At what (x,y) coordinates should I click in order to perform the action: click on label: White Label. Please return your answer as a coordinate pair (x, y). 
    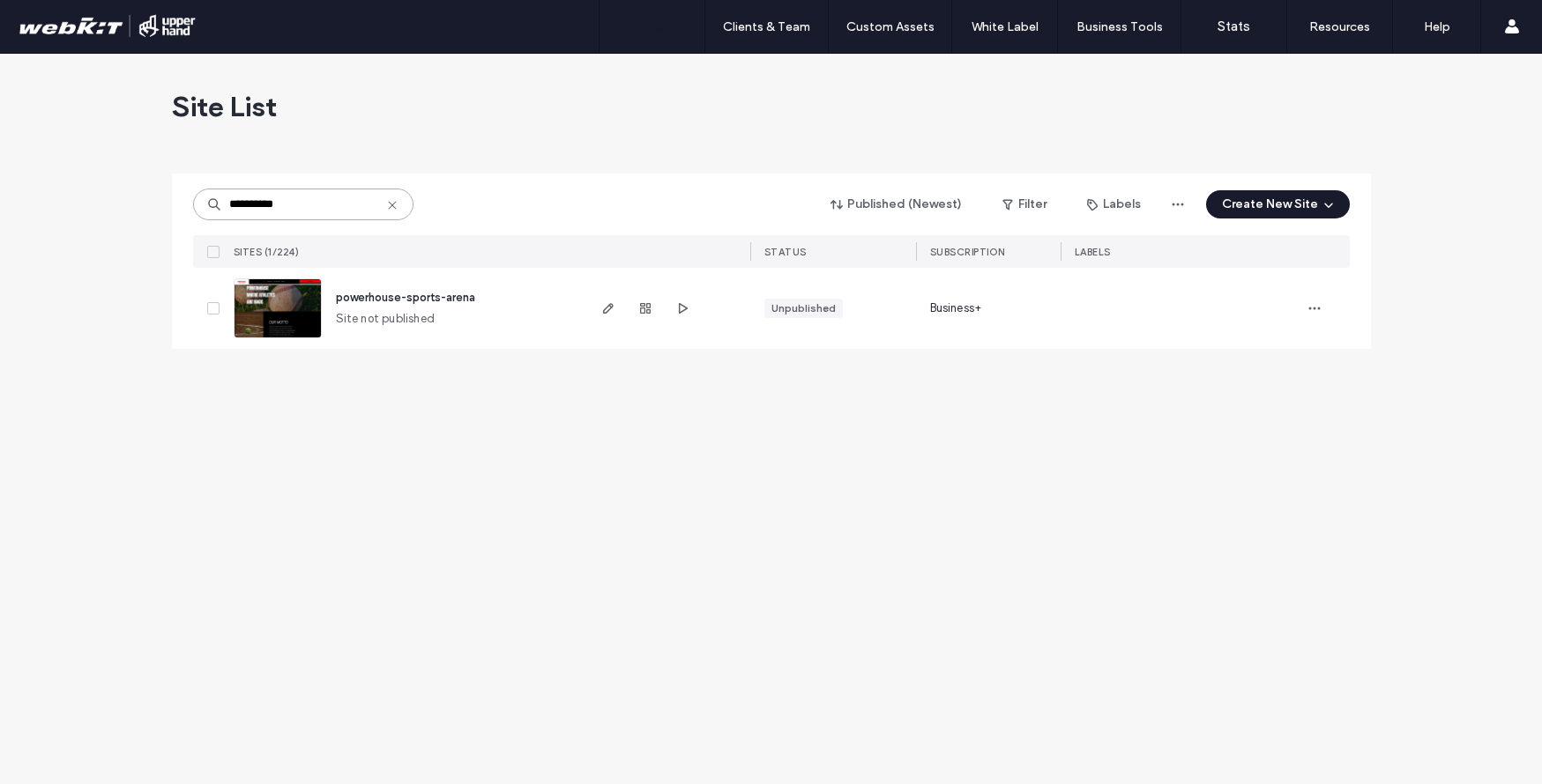
    Looking at the image, I should click on (1005, 26).